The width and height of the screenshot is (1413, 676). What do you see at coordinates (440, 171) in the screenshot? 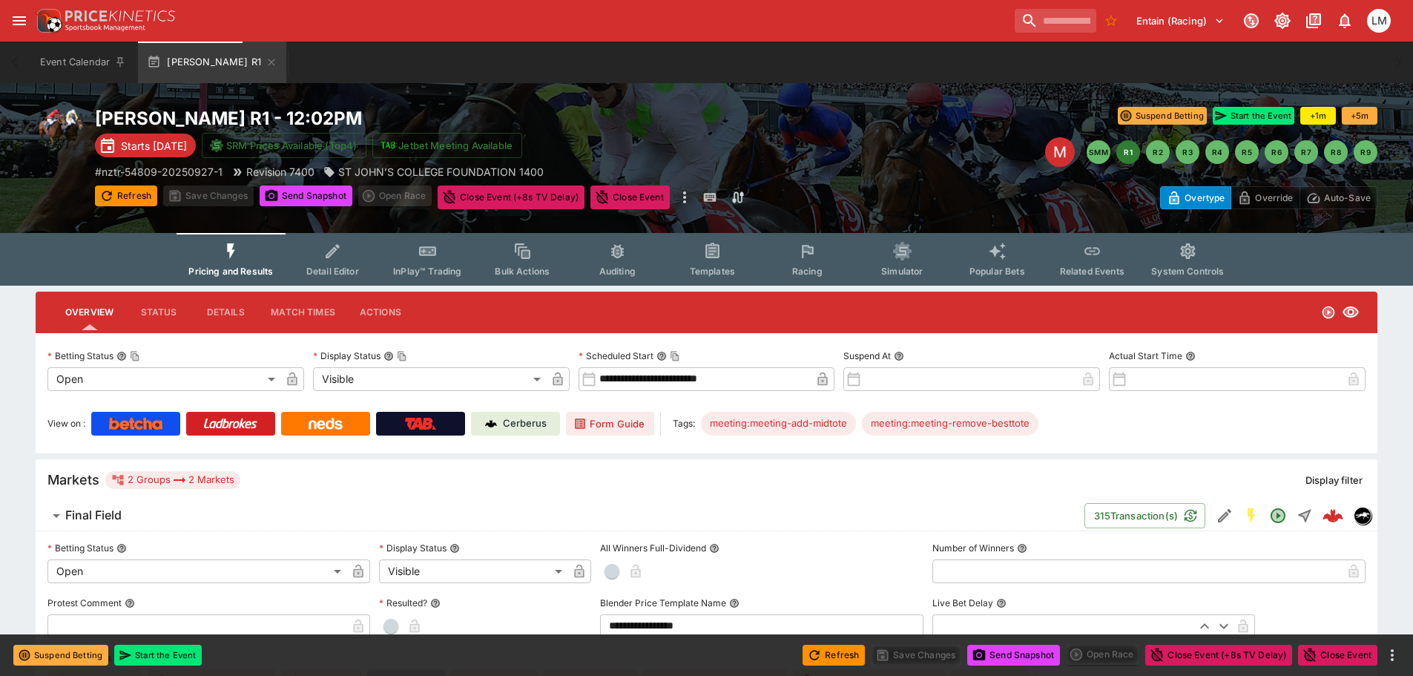
I see `p: ST JOHN’S COLLEGE FOUNDATION 1400` at bounding box center [440, 171].